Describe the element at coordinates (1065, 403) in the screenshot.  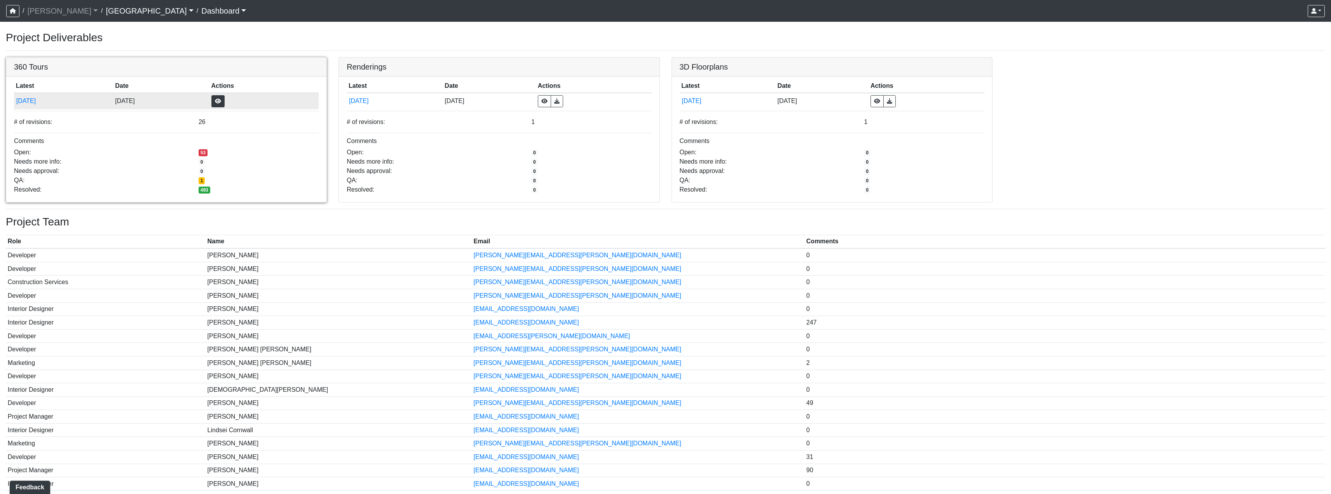
I see `td: 49` at that location.